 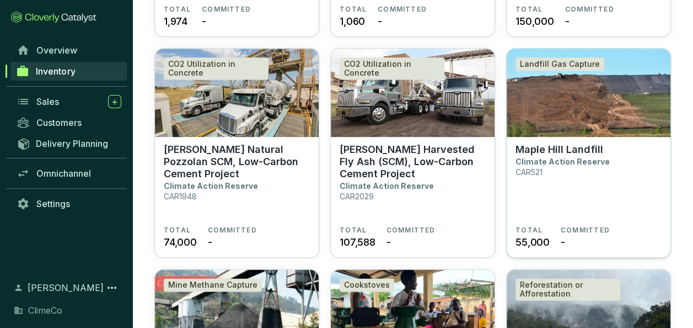 I want to click on p: CAR521, so click(x=529, y=172).